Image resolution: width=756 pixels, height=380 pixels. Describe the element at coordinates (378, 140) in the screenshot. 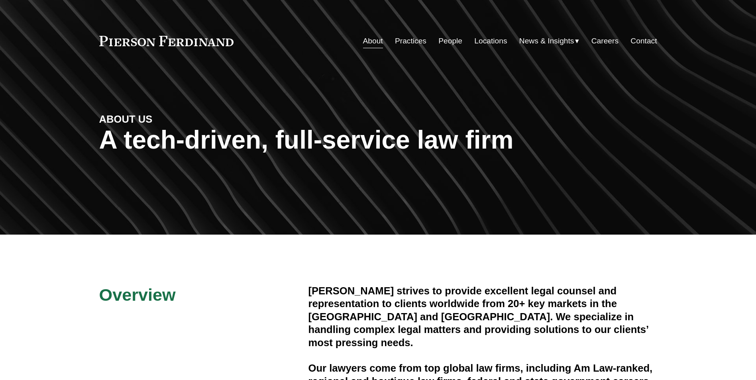

I see `h1: A tech-driven, full-service law firm` at that location.